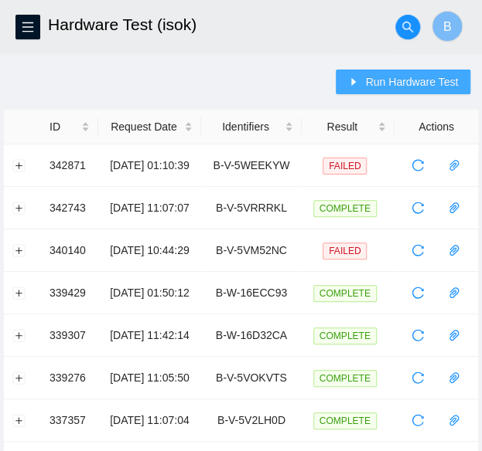 The width and height of the screenshot is (482, 451). I want to click on button: B, so click(447, 26).